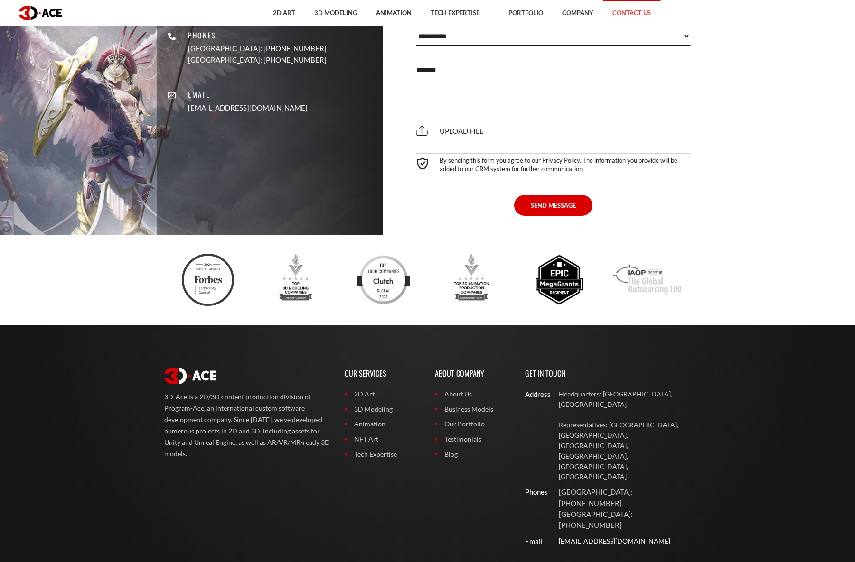  Describe the element at coordinates (383, 410) in the screenshot. I see `a: 3D Modeling` at that location.